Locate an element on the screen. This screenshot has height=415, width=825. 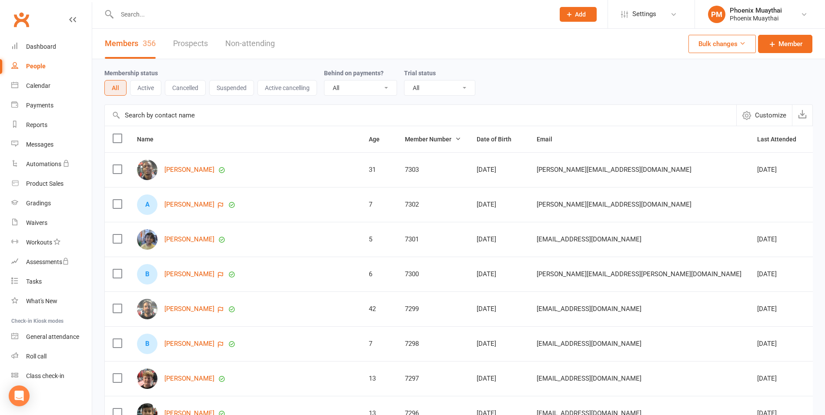
button: Date of Birth is located at coordinates (499, 139).